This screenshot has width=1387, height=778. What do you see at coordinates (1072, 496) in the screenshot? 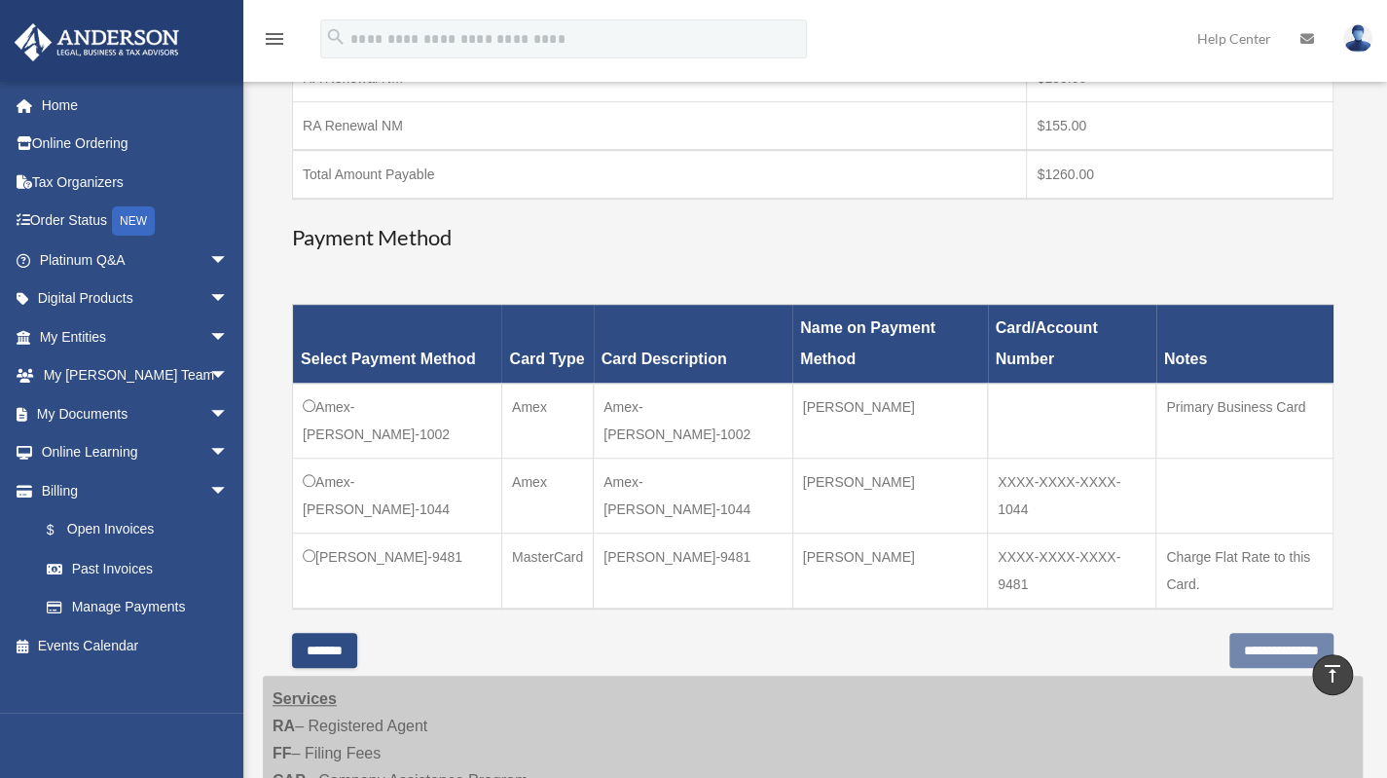
I see `td: XXXX-XXXX-XXXX-1044` at bounding box center [1072, 496].